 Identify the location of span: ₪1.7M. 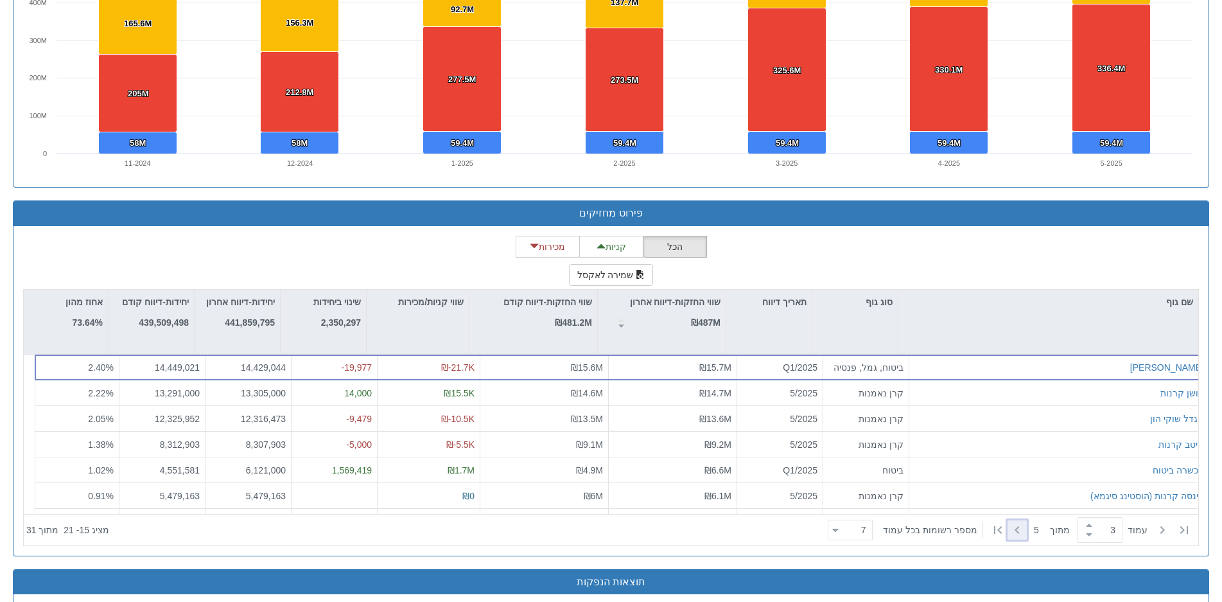
(461, 469).